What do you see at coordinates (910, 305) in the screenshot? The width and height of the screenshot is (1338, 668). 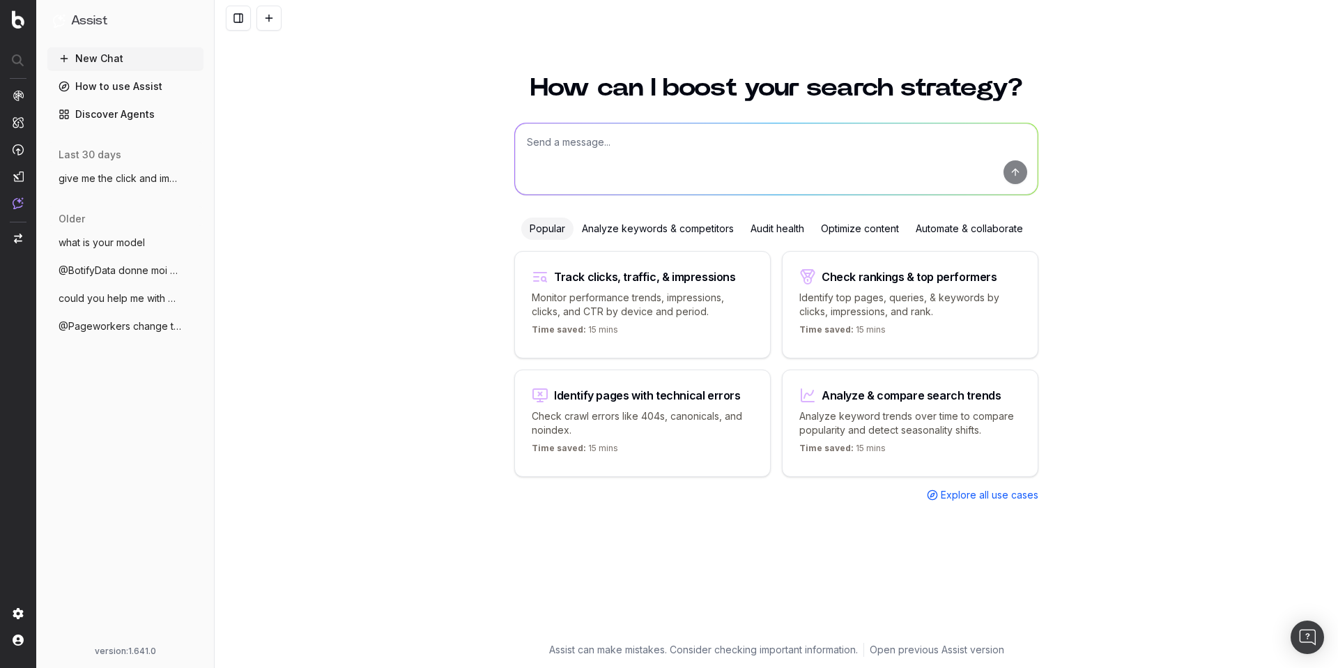 I see `p: Identify top pages, queries, & keywords by clicks, impressions, and rank.` at bounding box center [910, 305].